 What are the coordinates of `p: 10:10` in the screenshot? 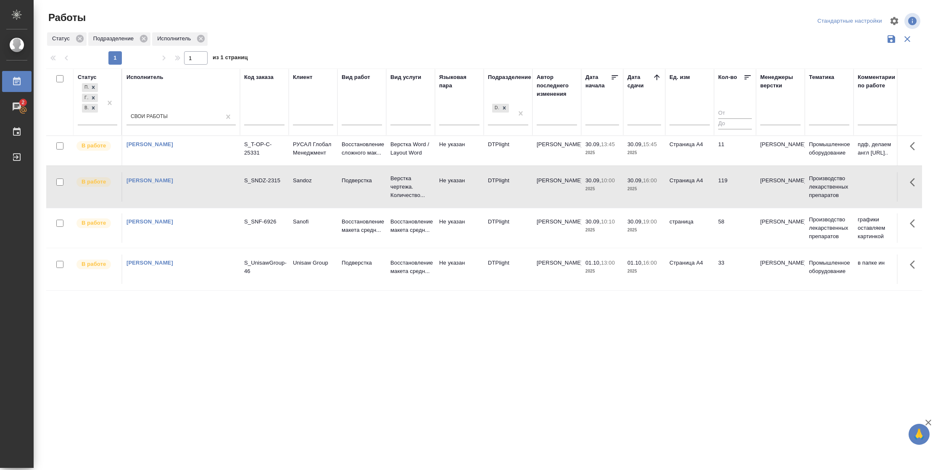 It's located at (608, 222).